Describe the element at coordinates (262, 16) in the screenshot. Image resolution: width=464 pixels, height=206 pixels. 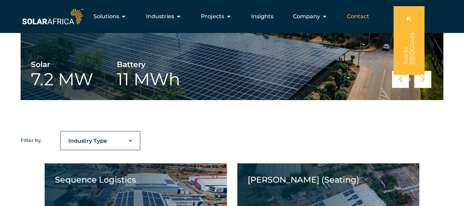
I see `a: Insights` at that location.